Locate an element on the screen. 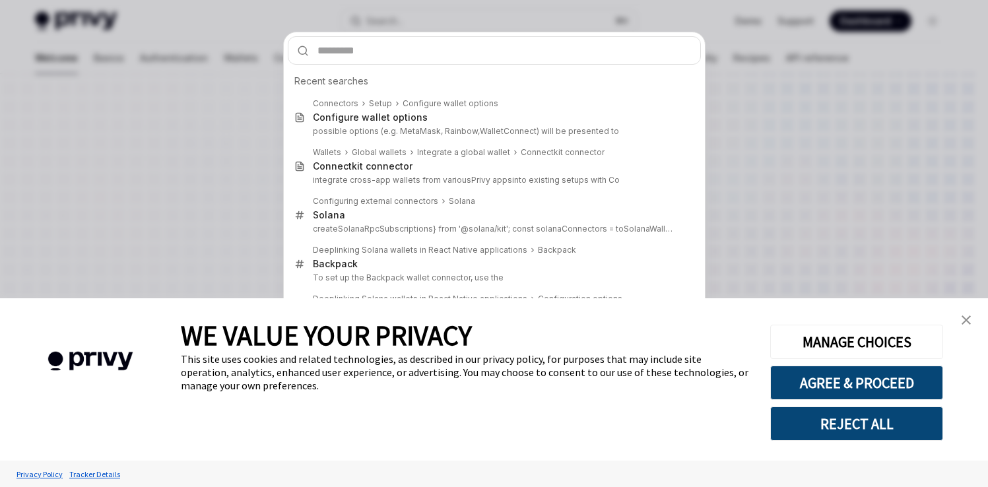  div: Configuration options is located at coordinates (580, 299).